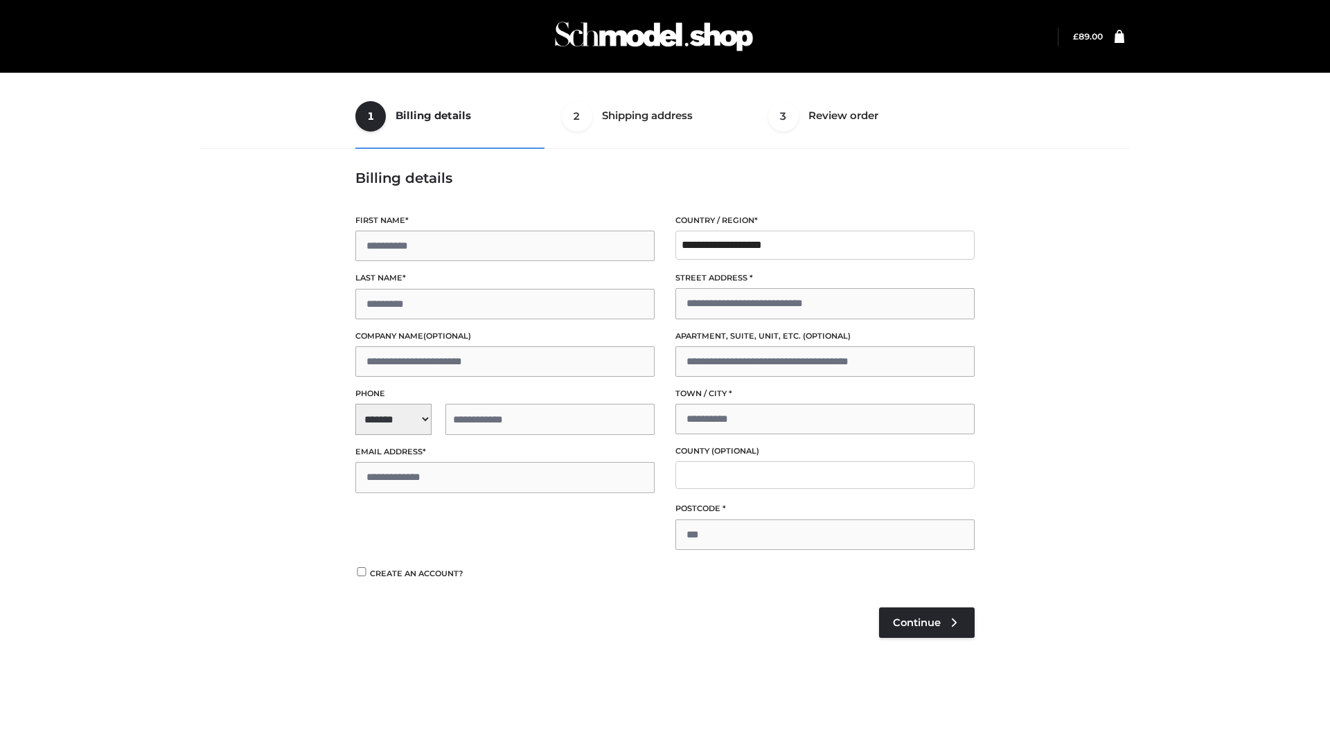 The image size is (1330, 748). I want to click on a: Schmodel Admin 964, so click(654, 36).